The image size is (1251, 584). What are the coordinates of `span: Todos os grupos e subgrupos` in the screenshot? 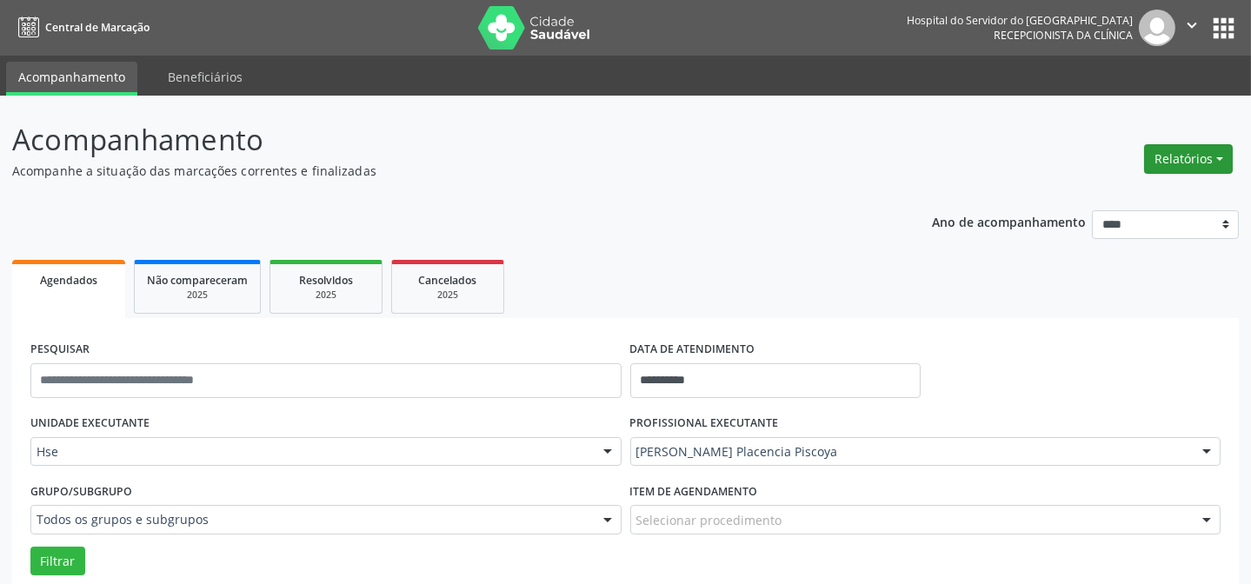 It's located at (311, 520).